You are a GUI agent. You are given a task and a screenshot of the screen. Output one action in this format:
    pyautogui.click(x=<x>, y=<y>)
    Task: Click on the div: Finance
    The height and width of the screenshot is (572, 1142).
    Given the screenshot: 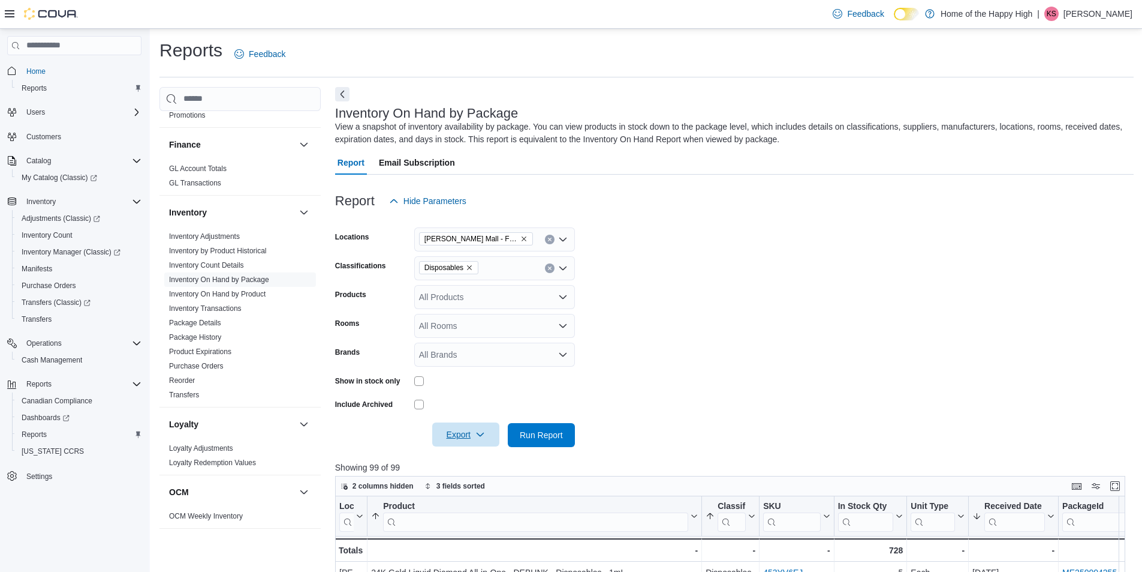 What is the action you would take?
    pyautogui.click(x=240, y=178)
    